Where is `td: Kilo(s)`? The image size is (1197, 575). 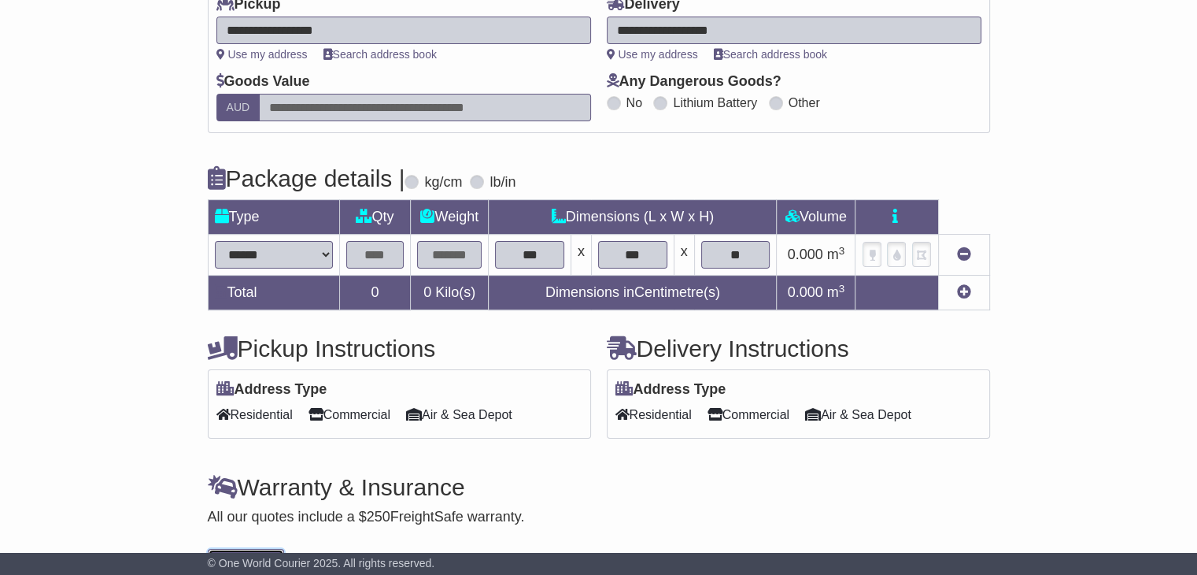 td: Kilo(s) is located at coordinates (449, 293).